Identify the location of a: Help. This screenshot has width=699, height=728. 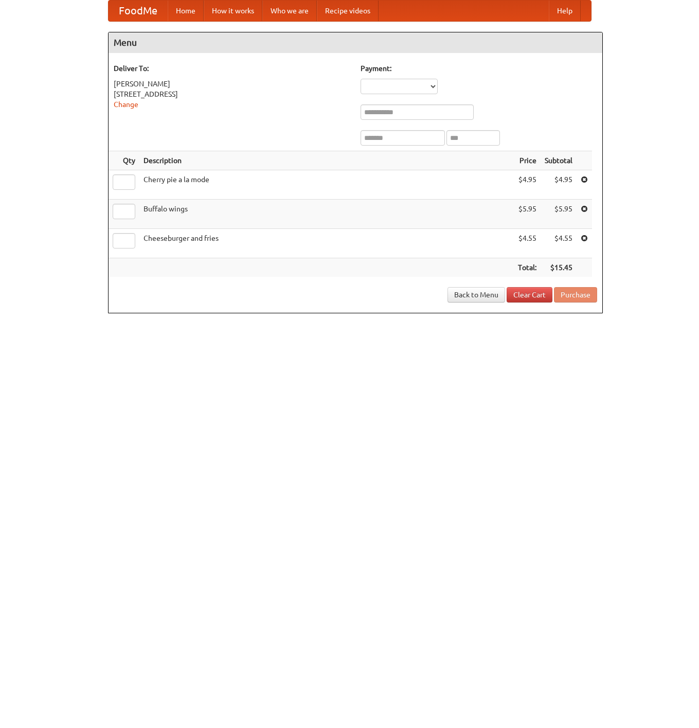
(565, 11).